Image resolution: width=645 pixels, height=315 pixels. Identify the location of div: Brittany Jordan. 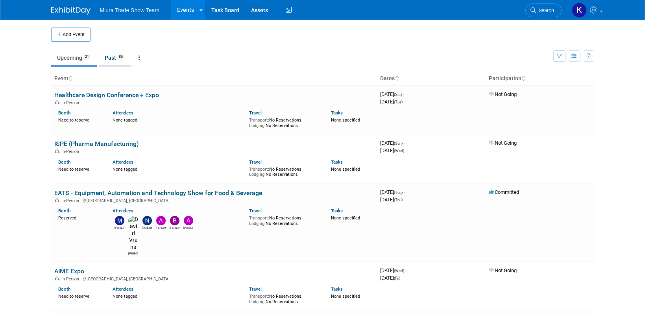
(174, 228).